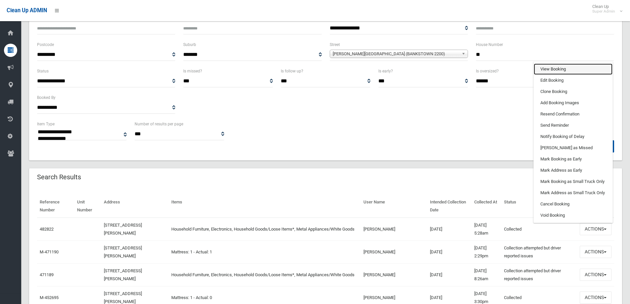  I want to click on label: House Number, so click(489, 45).